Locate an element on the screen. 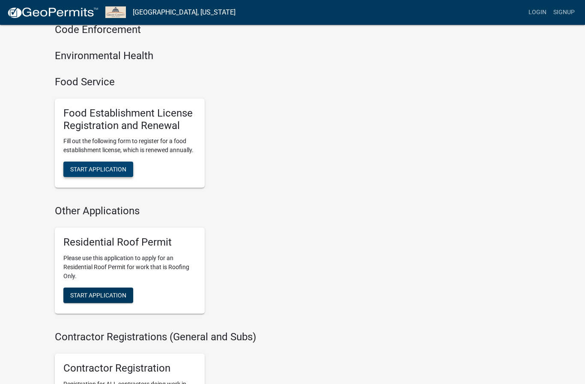 The image size is (585, 384). p: Fill out the following form to register for a food establishment license, which is renewed annually. is located at coordinates (130, 146).